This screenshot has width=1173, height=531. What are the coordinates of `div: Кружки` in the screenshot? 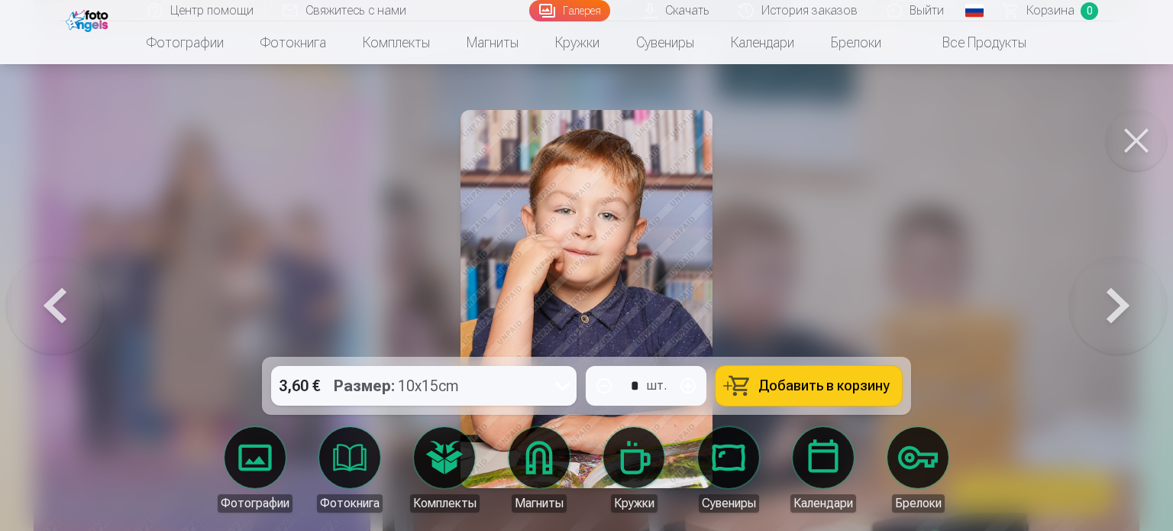 It's located at (634, 503).